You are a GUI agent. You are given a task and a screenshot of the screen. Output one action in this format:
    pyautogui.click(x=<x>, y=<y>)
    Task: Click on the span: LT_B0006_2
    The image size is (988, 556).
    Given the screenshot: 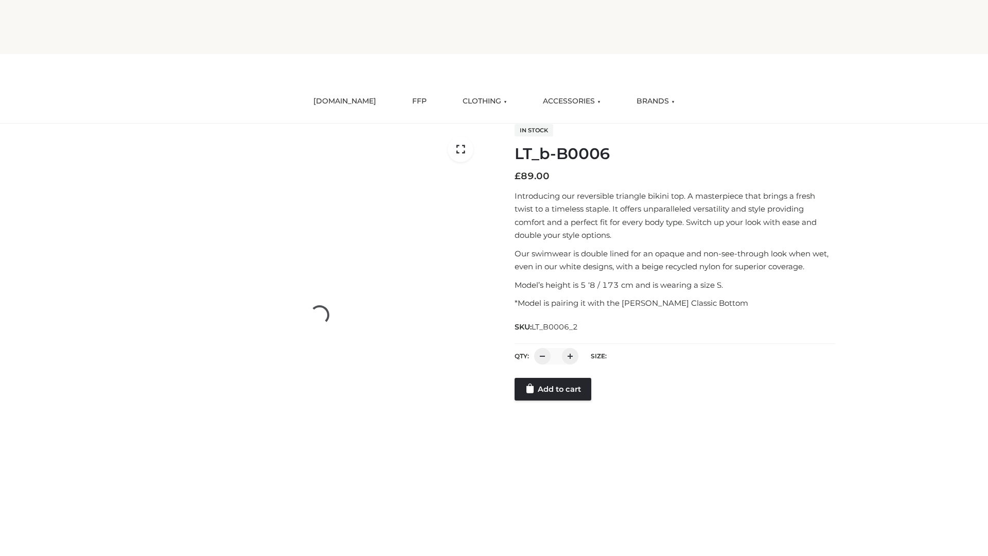 What is the action you would take?
    pyautogui.click(x=555, y=327)
    